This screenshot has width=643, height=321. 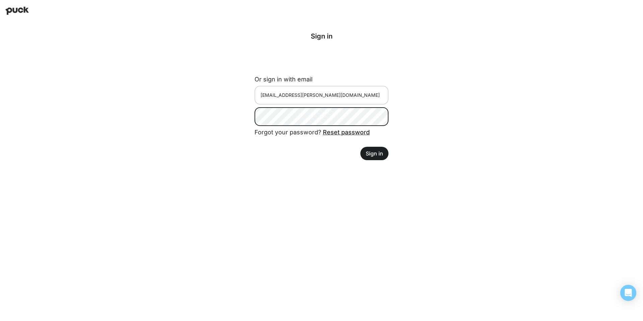 What do you see at coordinates (629, 293) in the screenshot?
I see `div: Open Intercom Messenger` at bounding box center [629, 293].